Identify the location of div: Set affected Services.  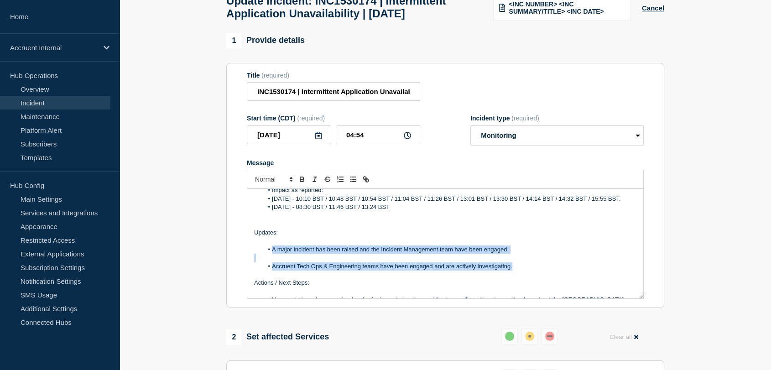
(277, 337).